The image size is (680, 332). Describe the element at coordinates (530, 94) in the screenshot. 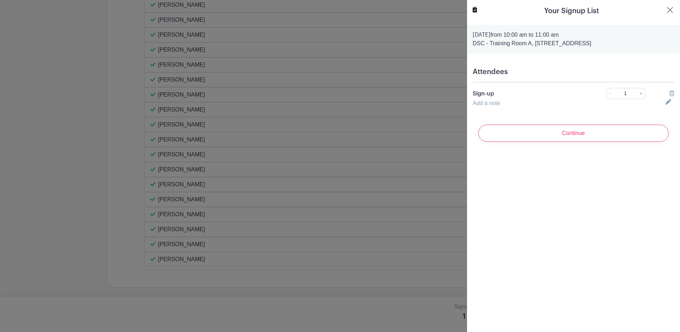

I see `p: Sign-up` at that location.